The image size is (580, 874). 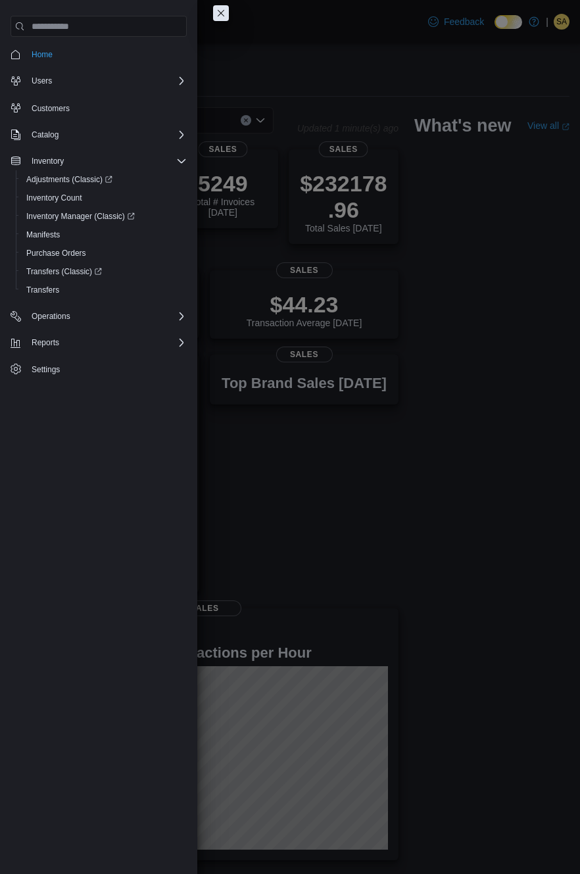 I want to click on a: Purchase Orders, so click(x=56, y=253).